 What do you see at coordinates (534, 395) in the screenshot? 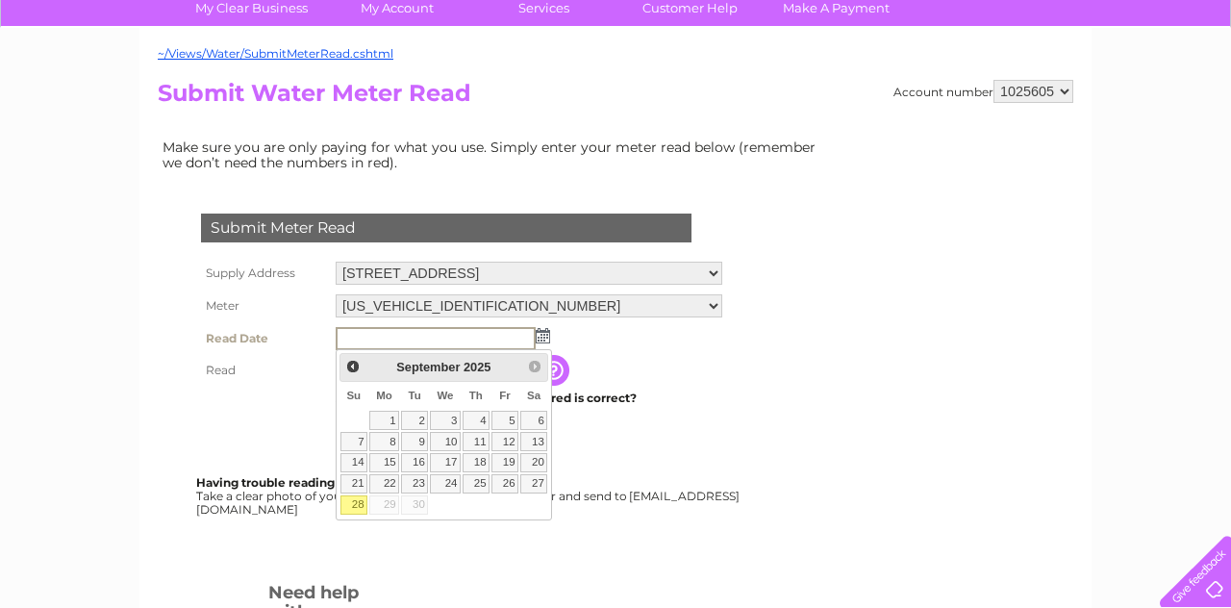
I see `span: Saturday` at bounding box center [534, 395].